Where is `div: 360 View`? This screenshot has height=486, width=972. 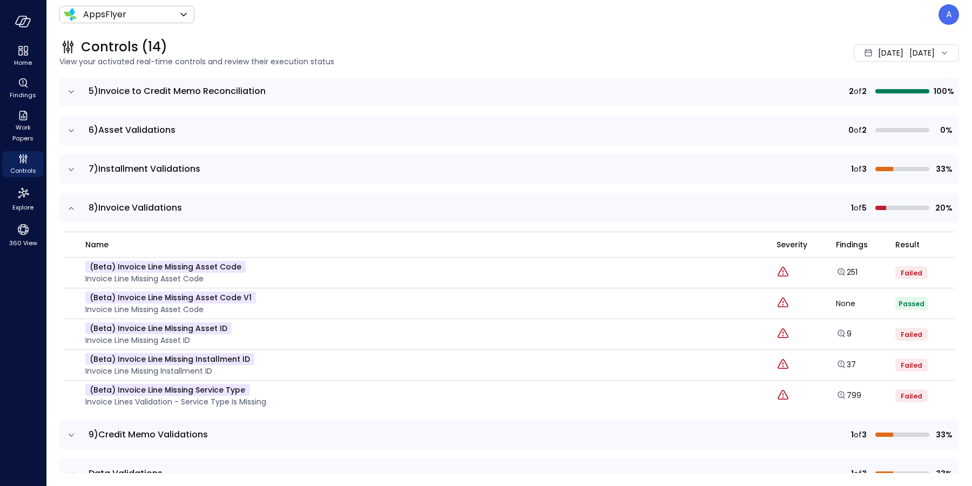 div: 360 View is located at coordinates (23, 235).